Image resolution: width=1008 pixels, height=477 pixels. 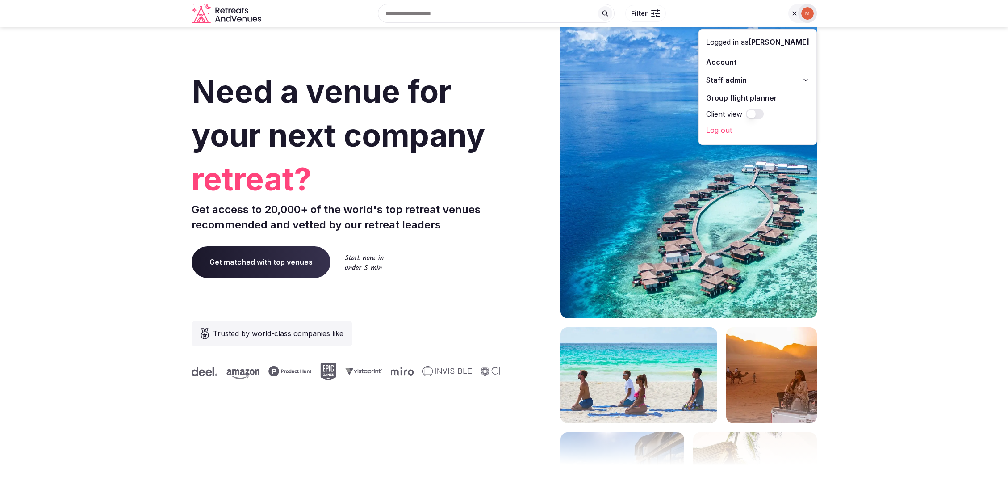 I want to click on span: Get matched with top venues, so click(x=261, y=262).